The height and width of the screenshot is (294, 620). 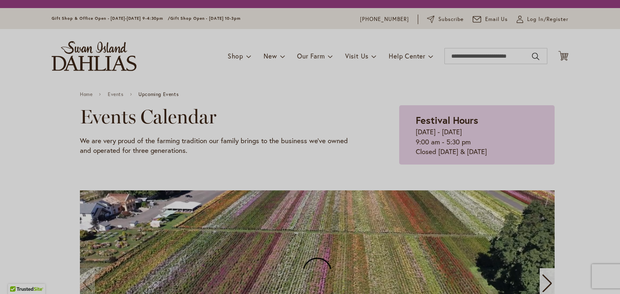 I want to click on a: Events, so click(x=115, y=94).